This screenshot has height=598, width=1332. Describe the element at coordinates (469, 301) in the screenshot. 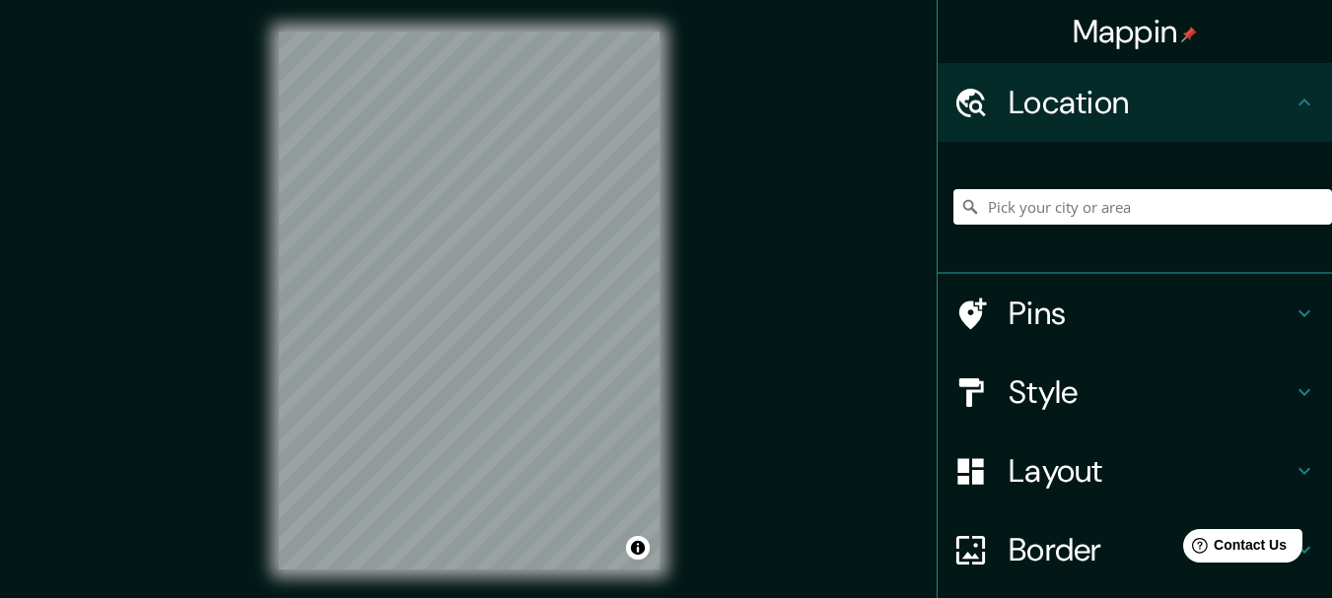

I see `canvas: Map` at that location.